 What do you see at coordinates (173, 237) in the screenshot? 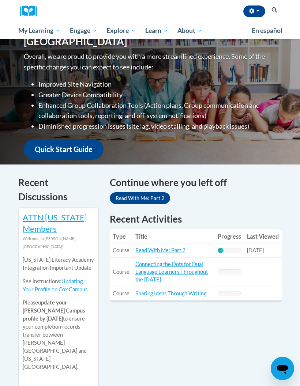
I see `th: Title` at bounding box center [173, 237].